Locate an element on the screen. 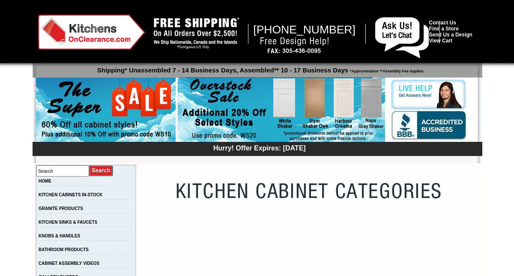 Image resolution: width=514 pixels, height=276 pixels. a: Find a Store is located at coordinates (443, 29).